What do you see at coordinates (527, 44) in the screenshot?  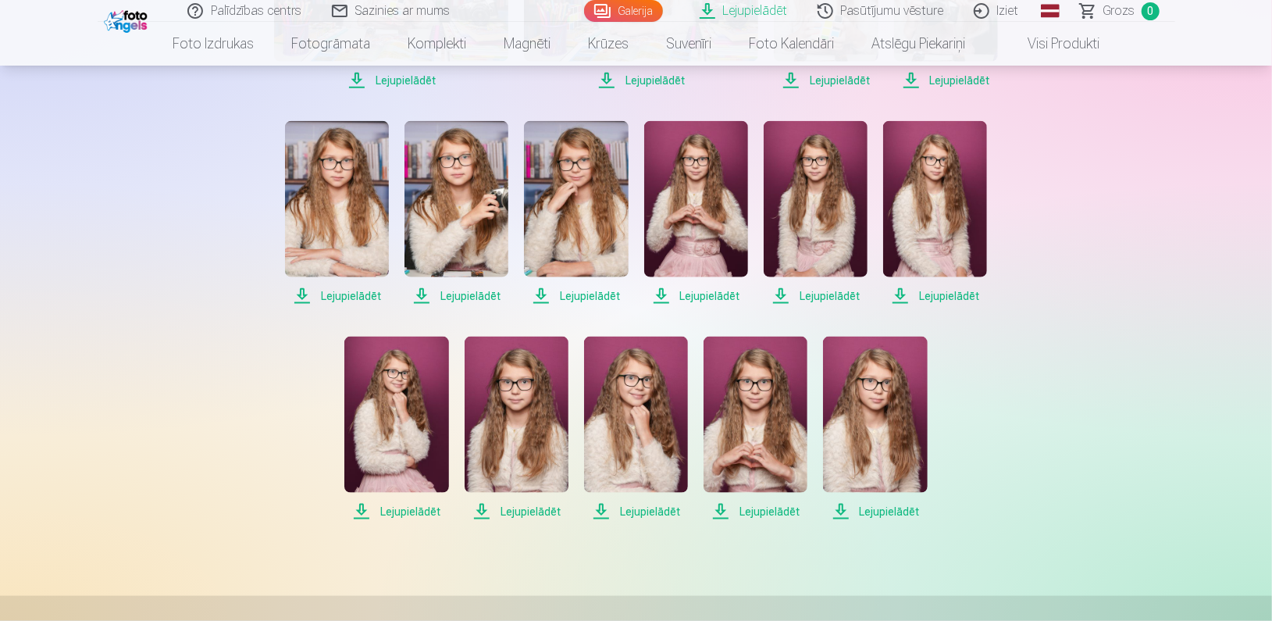 I see `a: Magnēti` at bounding box center [527, 44].